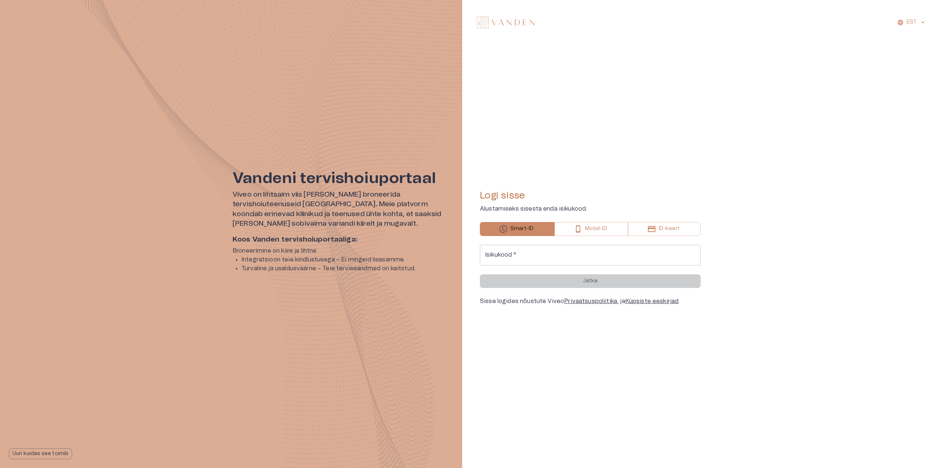 The width and height of the screenshot is (942, 468). I want to click on button: EST, so click(912, 22).